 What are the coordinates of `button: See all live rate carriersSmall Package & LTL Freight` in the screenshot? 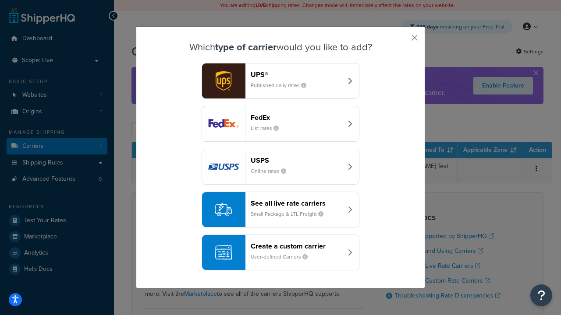 It's located at (280, 210).